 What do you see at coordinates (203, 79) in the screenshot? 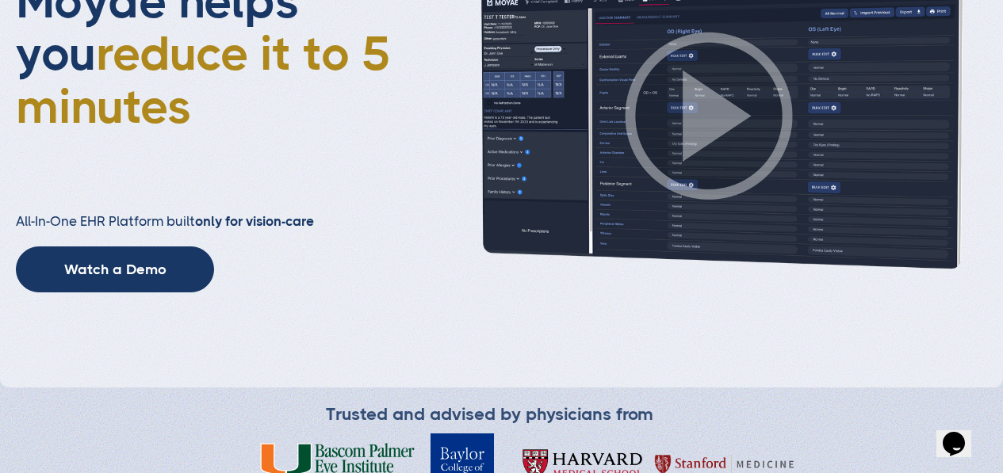
I see `span: reduce it to 5 minutes` at bounding box center [203, 79].